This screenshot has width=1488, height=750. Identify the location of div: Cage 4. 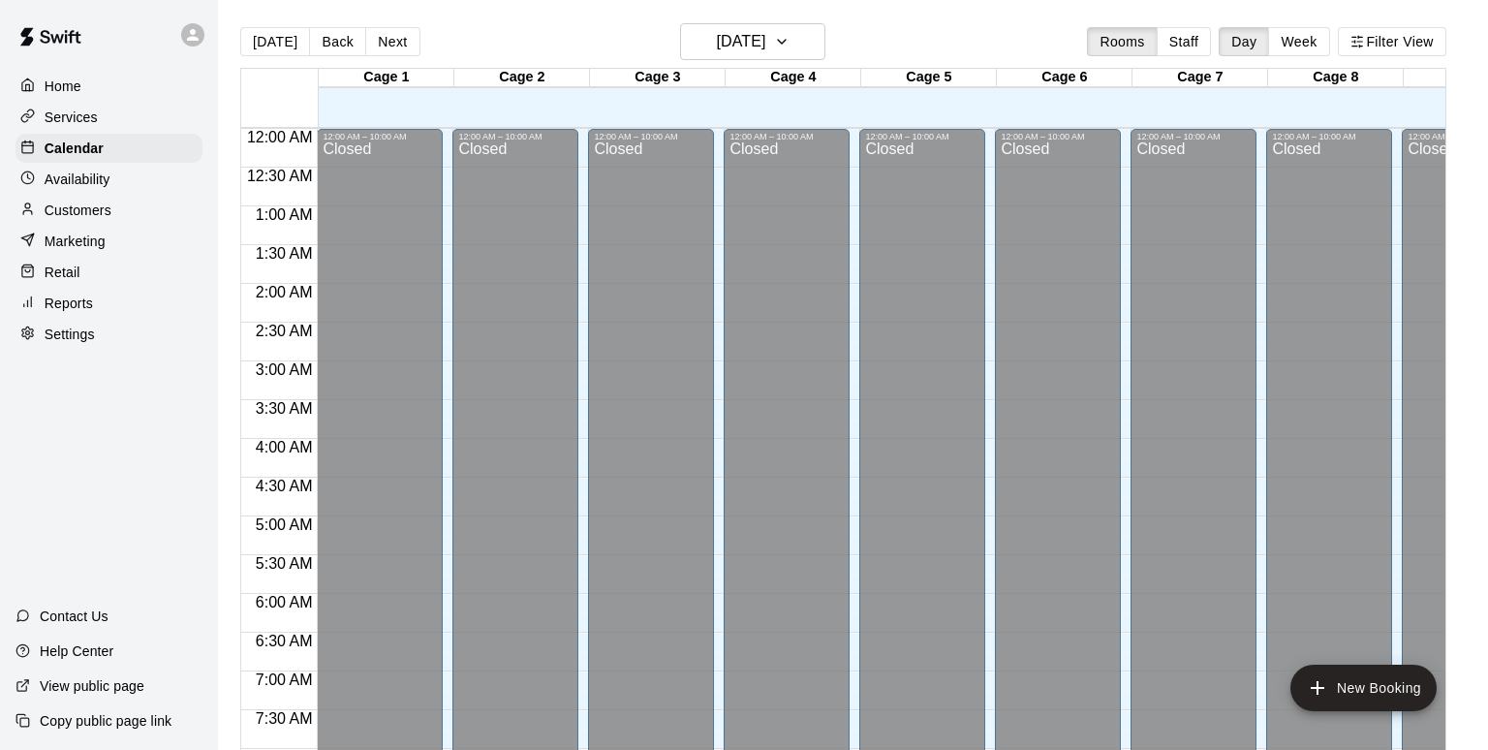
(793, 77).